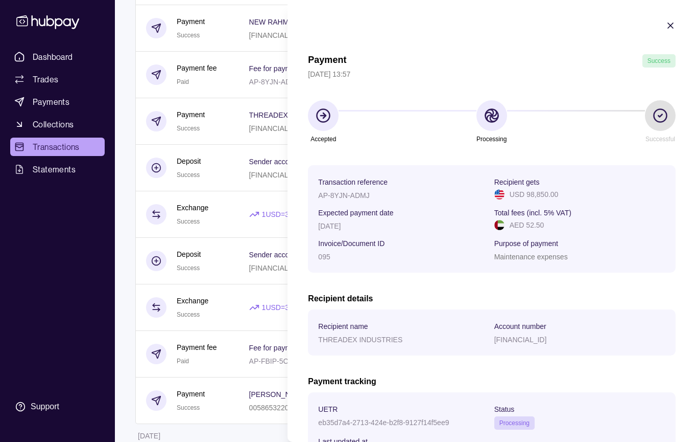 The width and height of the screenshot is (696, 442). I want to click on p: Purpose of payment, so click(526, 243).